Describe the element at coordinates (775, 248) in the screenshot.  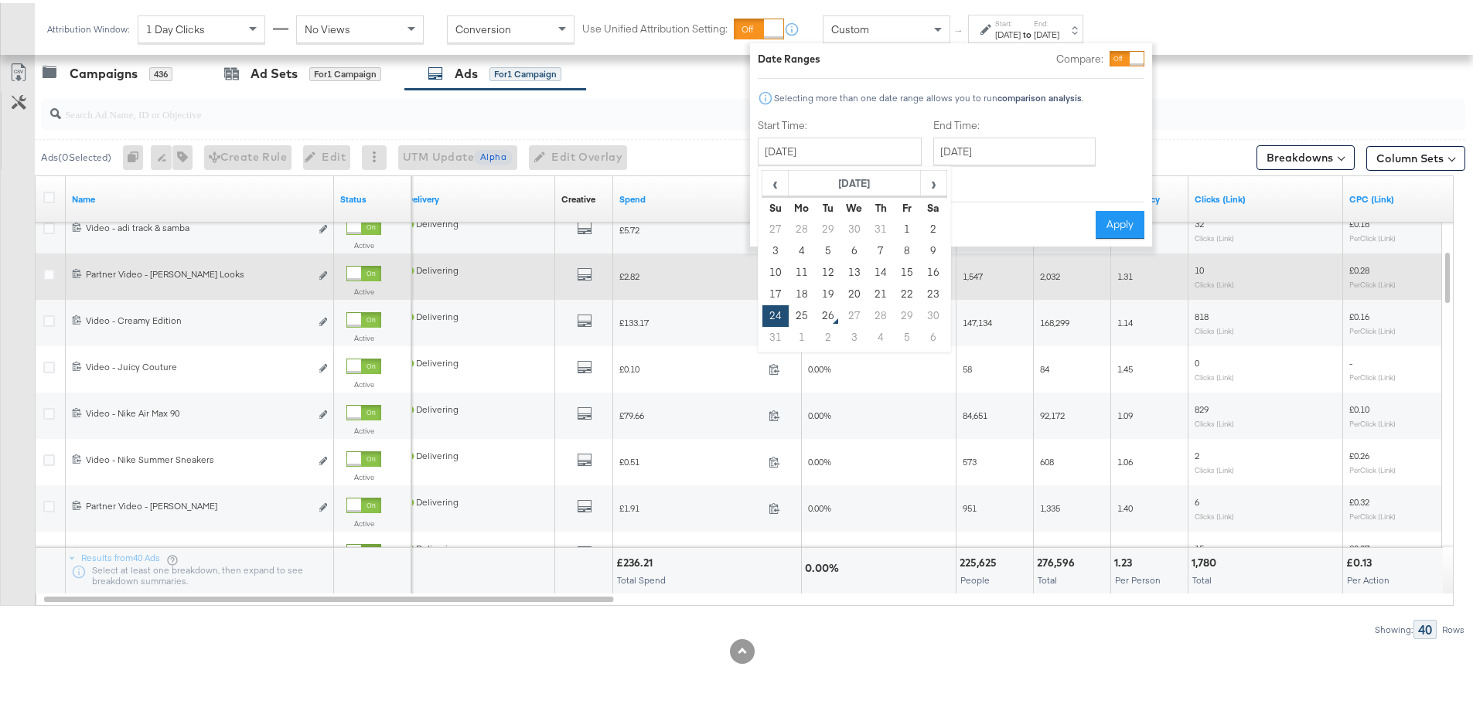
I see `td: 3` at that location.